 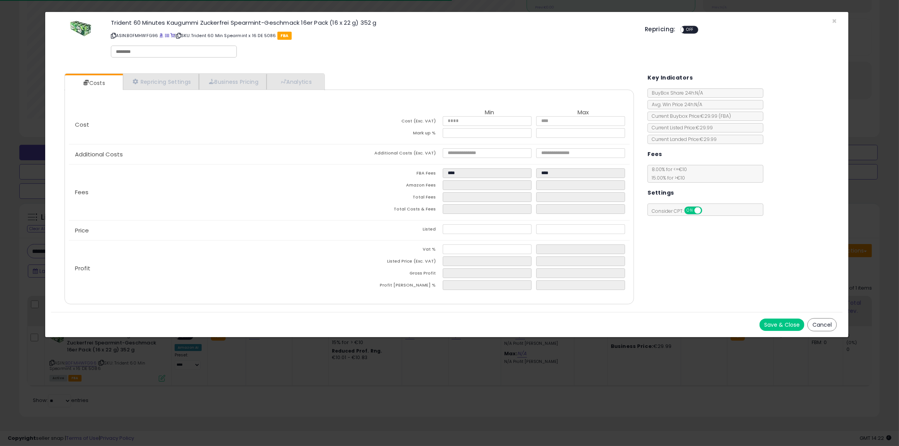 I want to click on span: Consider CPT:, so click(x=680, y=211).